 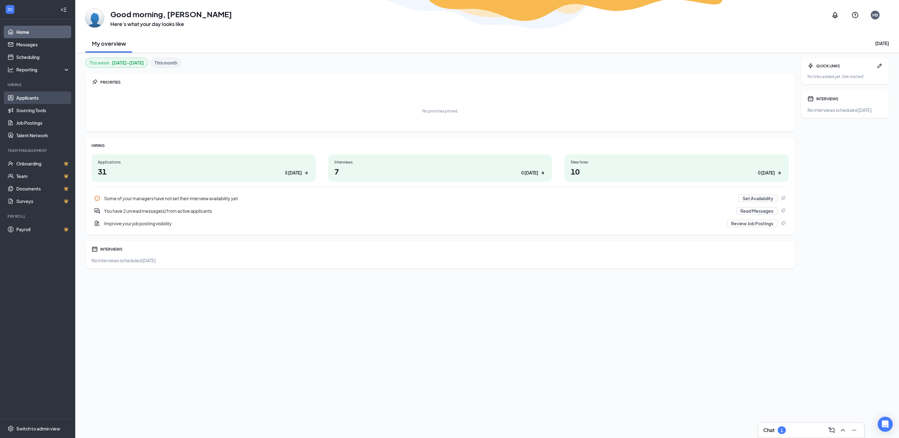 What do you see at coordinates (440, 162) in the screenshot?
I see `div: Interviews` at bounding box center [440, 162].